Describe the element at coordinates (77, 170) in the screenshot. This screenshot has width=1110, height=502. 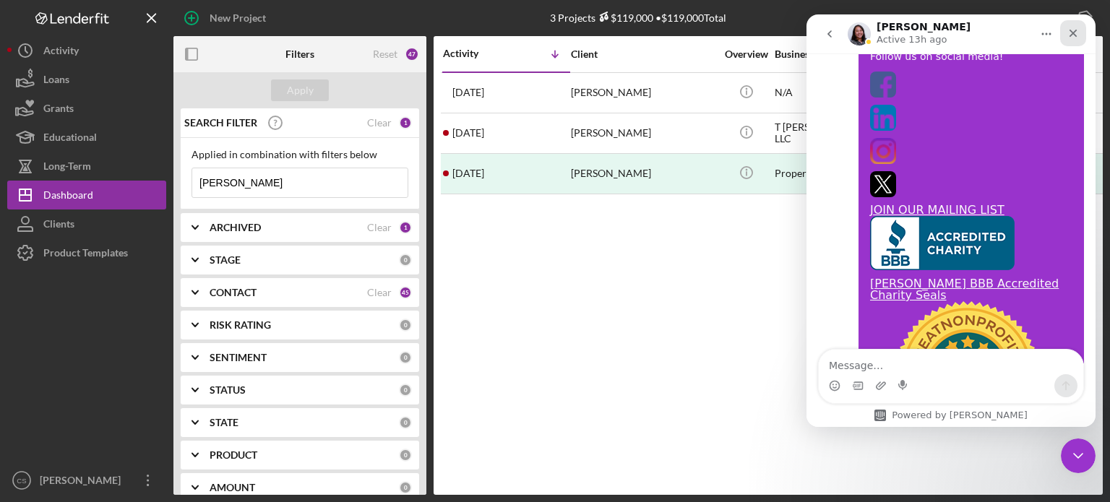
I see `img: twitter_5968830` at that location.